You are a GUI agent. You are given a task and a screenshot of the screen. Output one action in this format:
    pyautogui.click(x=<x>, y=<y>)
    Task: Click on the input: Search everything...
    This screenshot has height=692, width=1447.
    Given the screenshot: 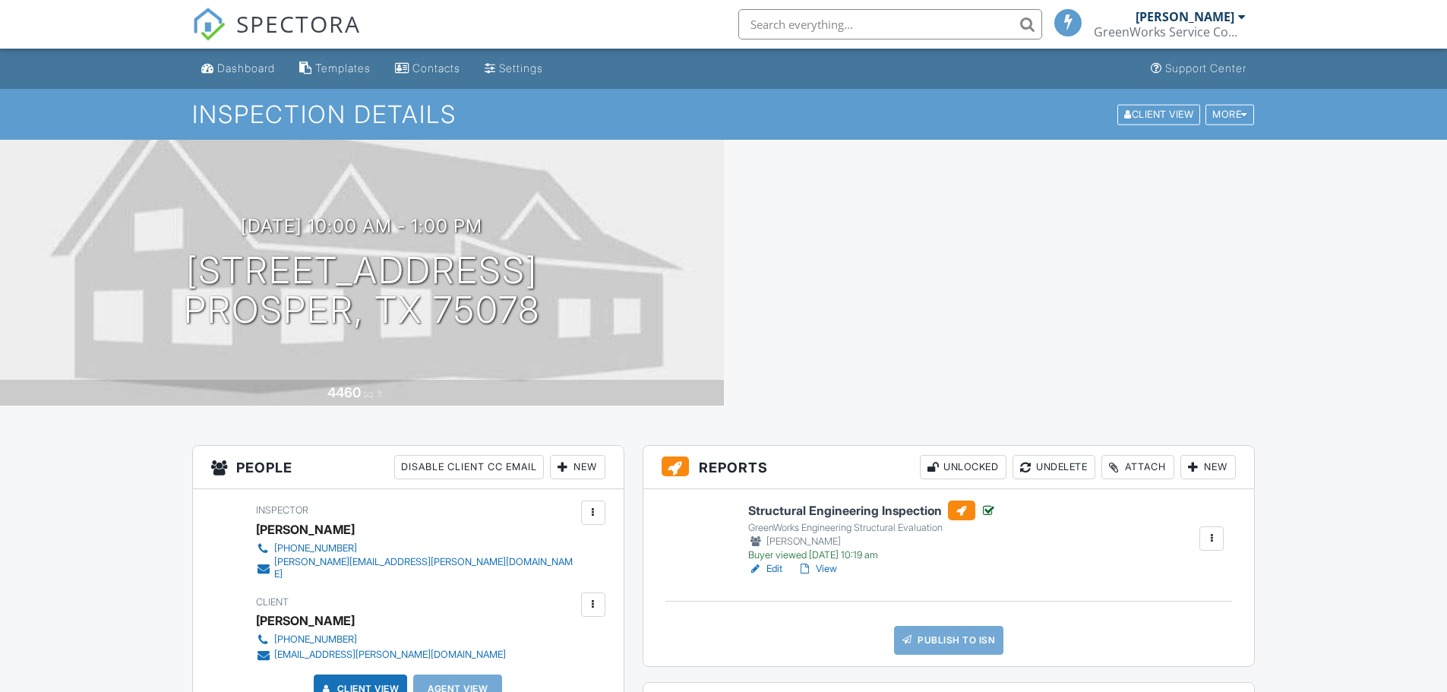 What is the action you would take?
    pyautogui.click(x=890, y=24)
    